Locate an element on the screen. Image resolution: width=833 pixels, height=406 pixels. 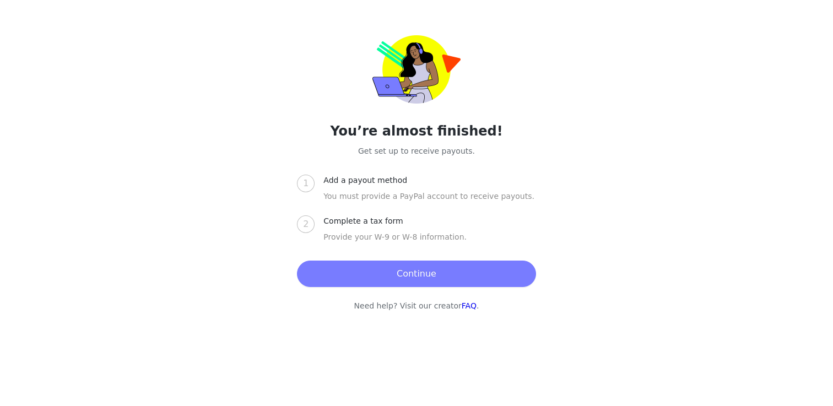
div: Provide your W-9 or W-8 information. is located at coordinates (429, 243).